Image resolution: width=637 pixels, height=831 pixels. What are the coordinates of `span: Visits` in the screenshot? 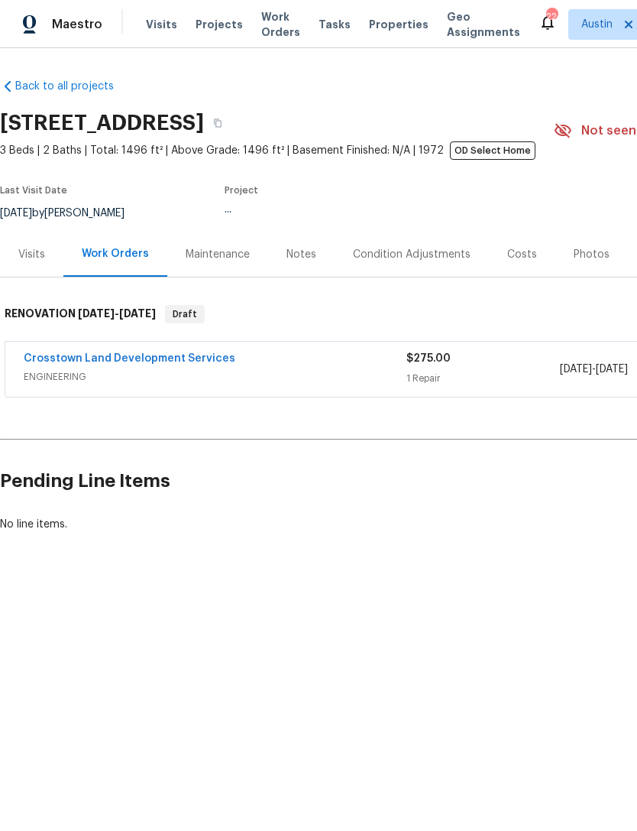 It's located at (161, 24).